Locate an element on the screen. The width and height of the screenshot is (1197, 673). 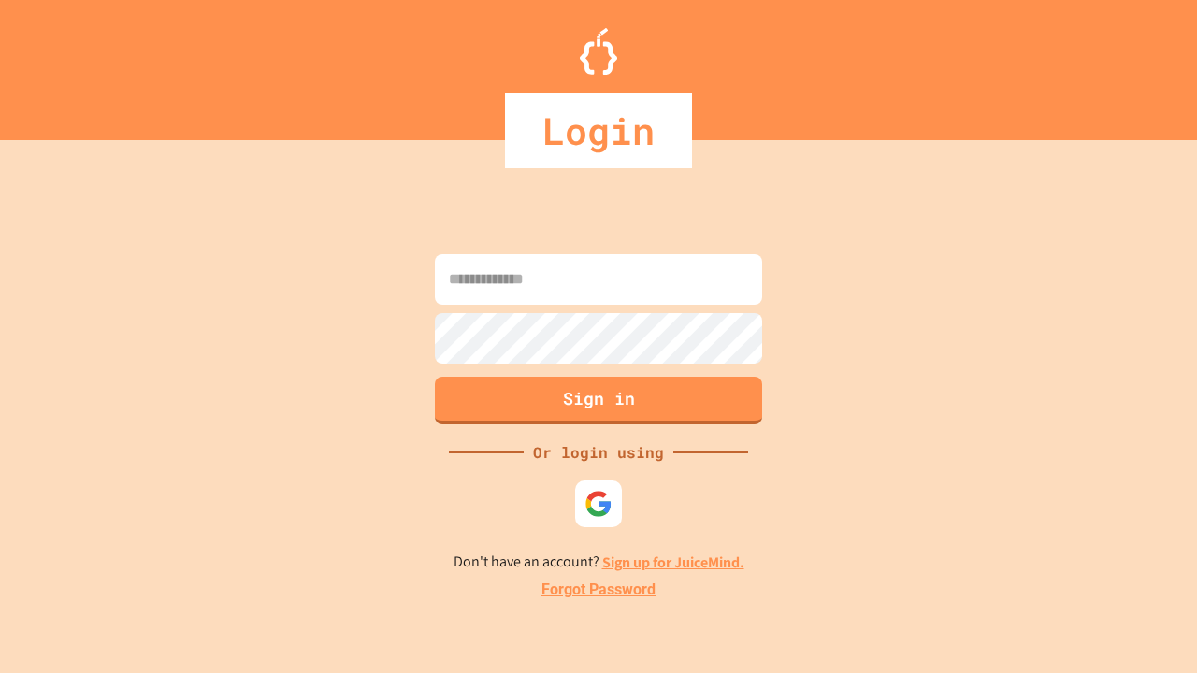
a: Forgot Password is located at coordinates (598, 590).